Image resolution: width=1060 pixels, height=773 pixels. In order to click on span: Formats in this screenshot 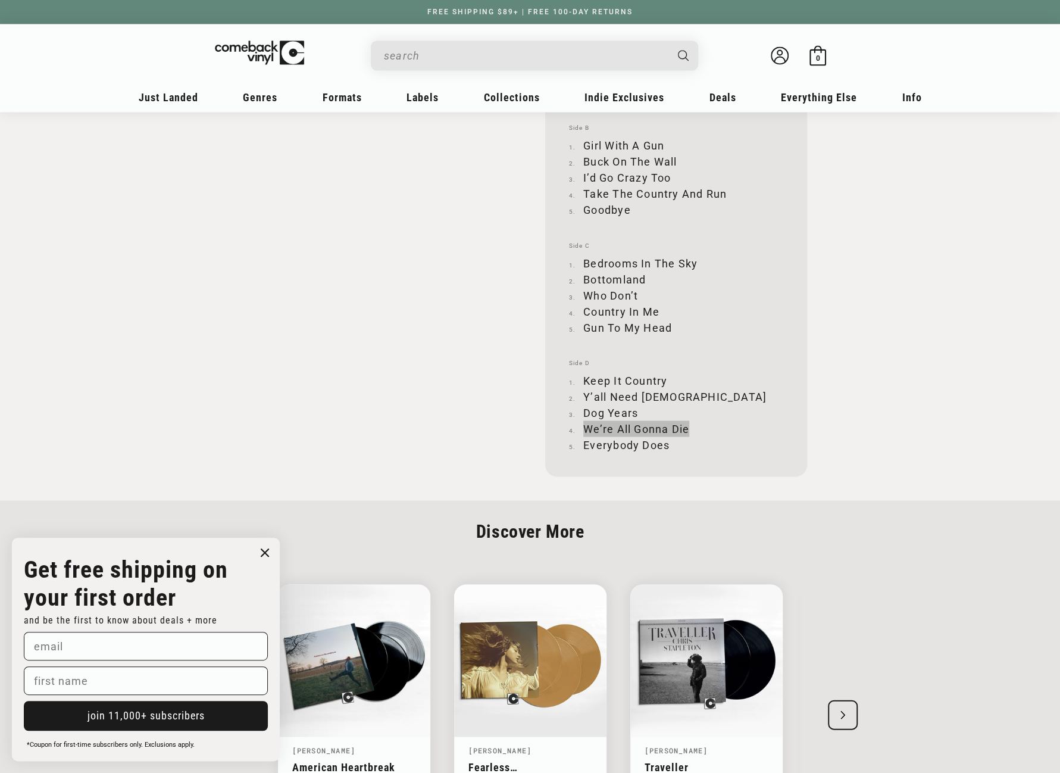, I will do `click(342, 97)`.